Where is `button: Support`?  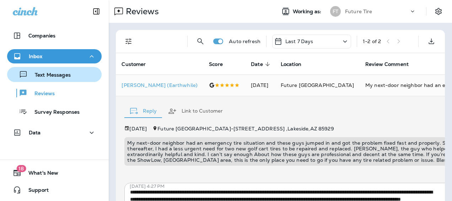 button: Support is located at coordinates (54, 190).